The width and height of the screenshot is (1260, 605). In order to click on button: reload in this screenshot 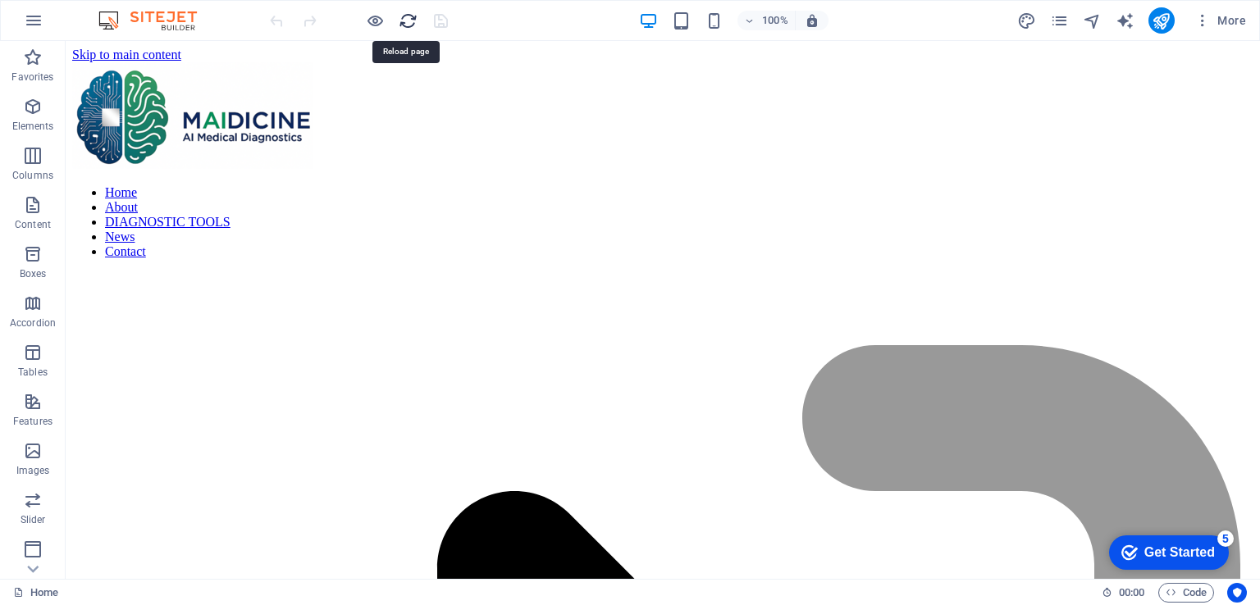, I will do `click(408, 21)`.